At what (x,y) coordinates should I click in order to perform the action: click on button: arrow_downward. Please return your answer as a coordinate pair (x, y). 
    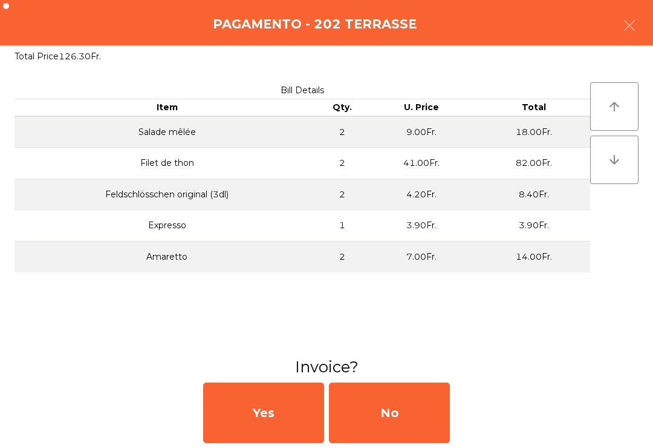
    Looking at the image, I should click on (615, 160).